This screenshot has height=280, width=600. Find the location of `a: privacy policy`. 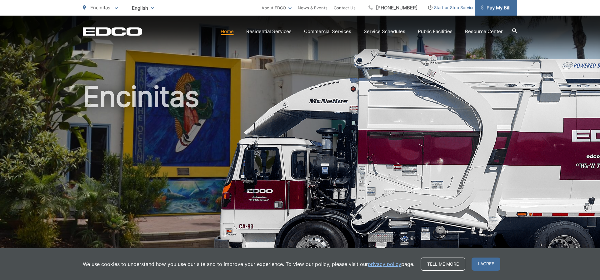

a: privacy policy is located at coordinates (384, 264).